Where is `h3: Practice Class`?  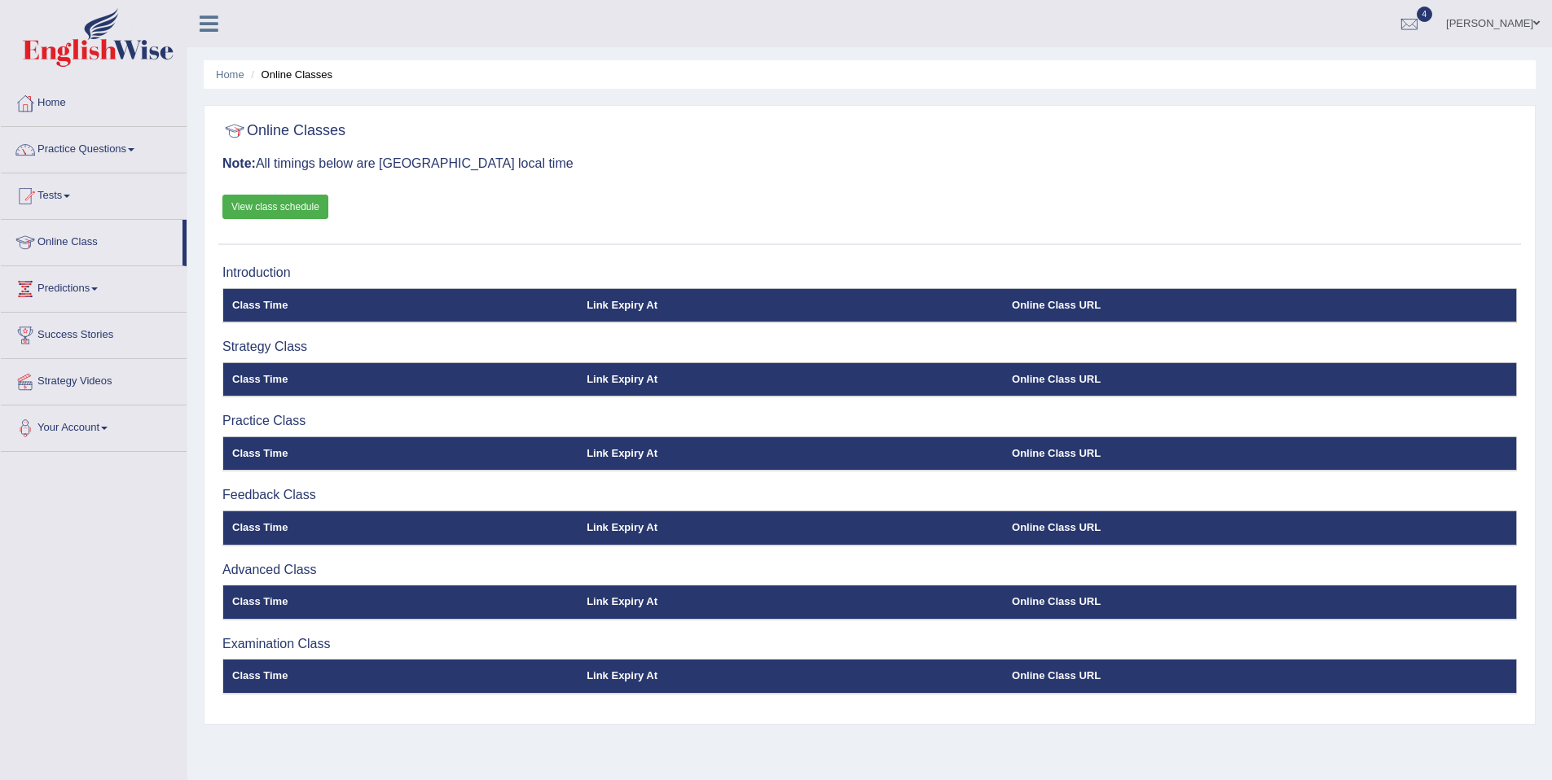
h3: Practice Class is located at coordinates (869, 421).